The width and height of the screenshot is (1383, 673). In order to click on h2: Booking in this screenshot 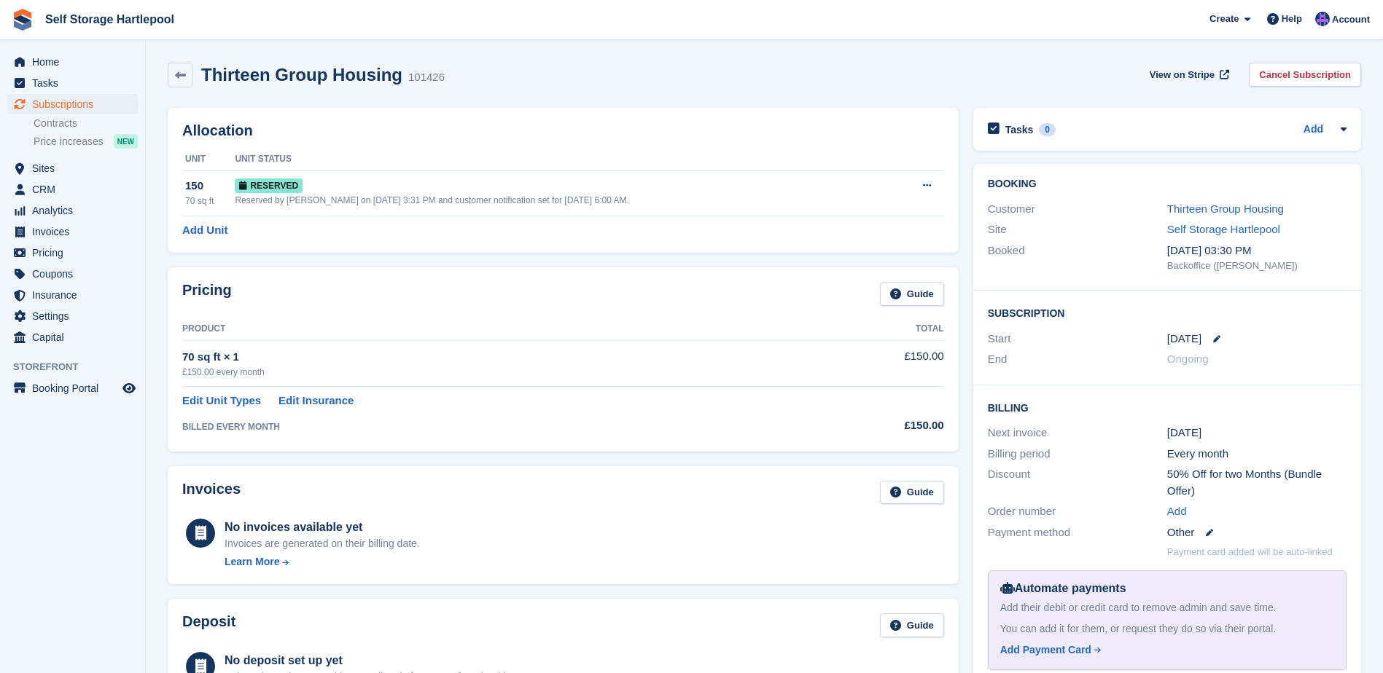, I will do `click(1167, 184)`.